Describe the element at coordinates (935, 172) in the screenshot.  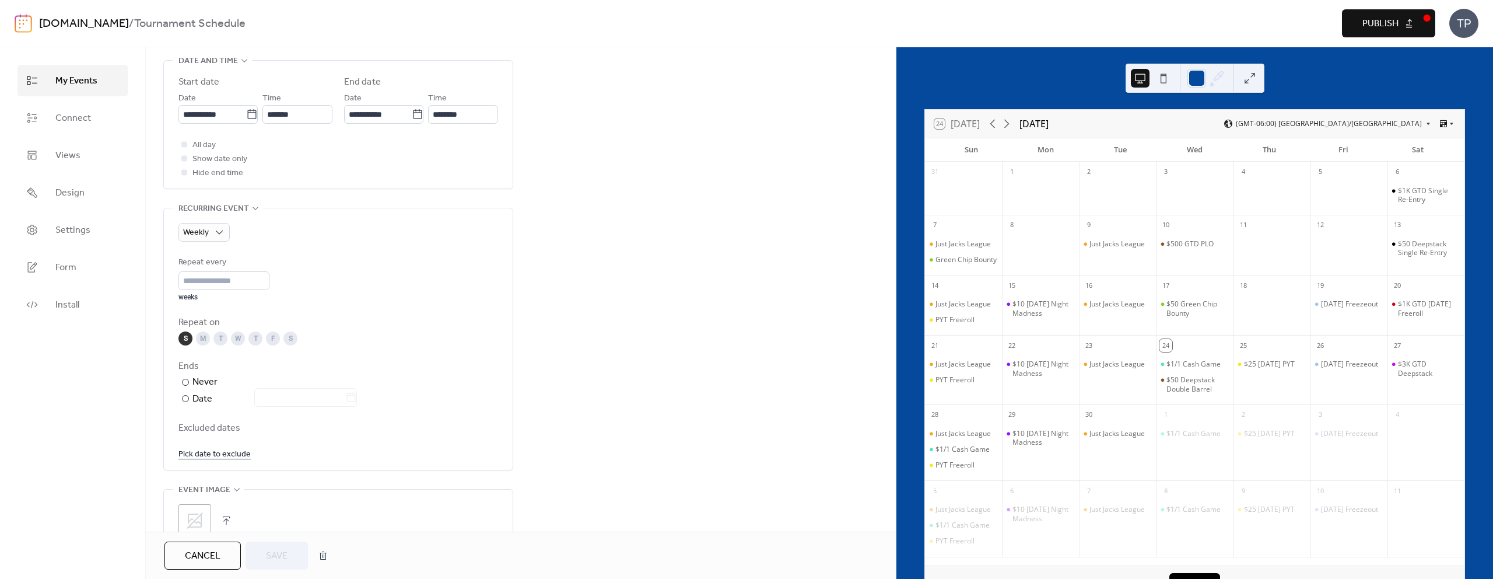
I see `div: 31` at that location.